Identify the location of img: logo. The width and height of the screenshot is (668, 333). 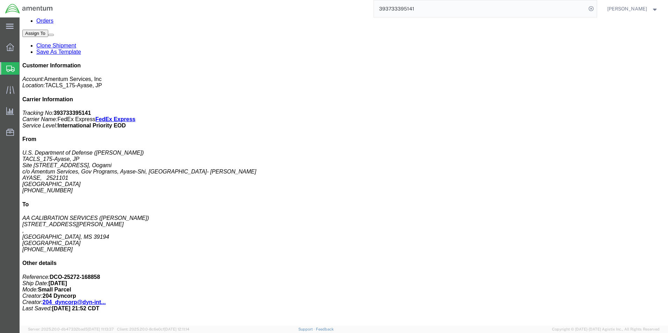
(29, 9).